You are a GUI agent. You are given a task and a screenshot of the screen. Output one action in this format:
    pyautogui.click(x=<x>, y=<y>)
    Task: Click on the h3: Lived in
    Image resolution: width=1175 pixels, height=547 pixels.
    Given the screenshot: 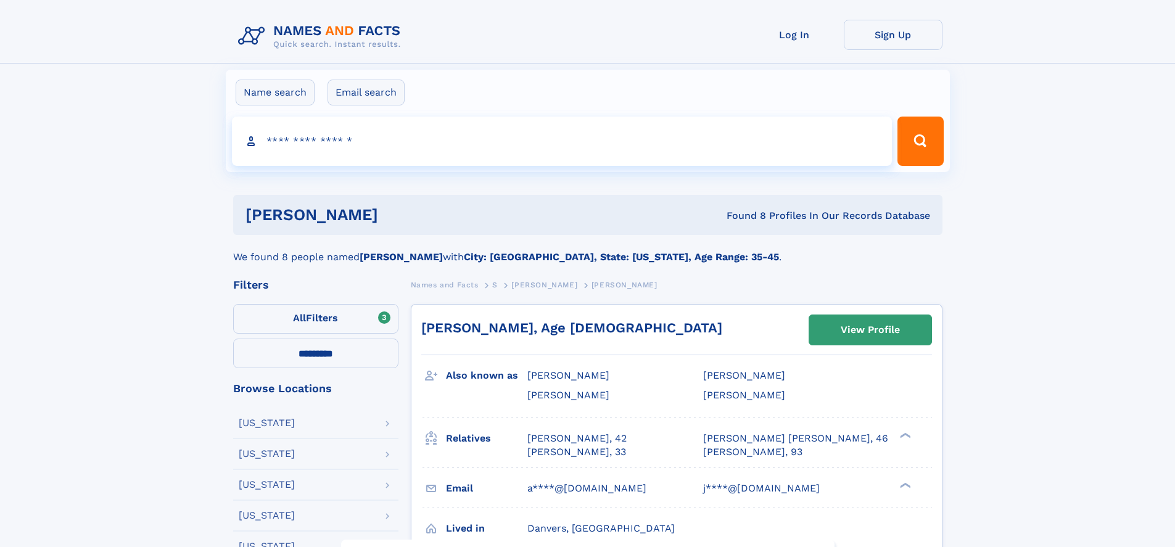 What is the action you would take?
    pyautogui.click(x=487, y=528)
    